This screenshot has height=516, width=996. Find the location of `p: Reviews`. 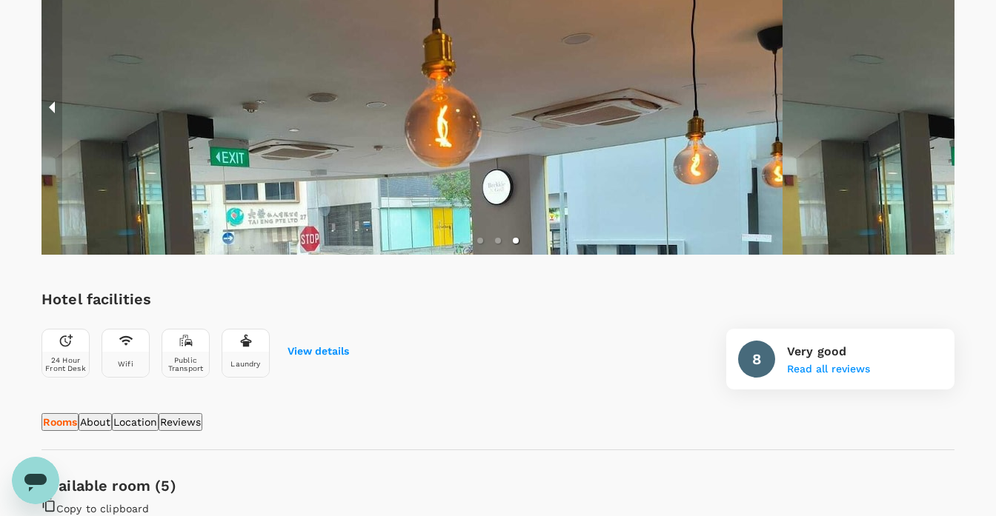

p: Reviews is located at coordinates (180, 422).